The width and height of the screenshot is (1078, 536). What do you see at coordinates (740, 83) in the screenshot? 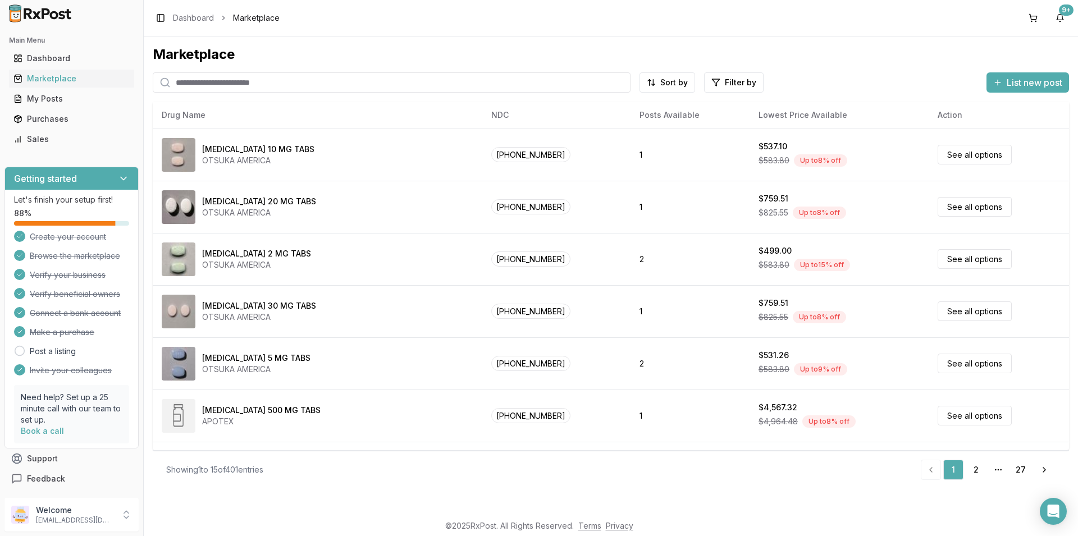
I see `span: Filter by` at bounding box center [740, 83].